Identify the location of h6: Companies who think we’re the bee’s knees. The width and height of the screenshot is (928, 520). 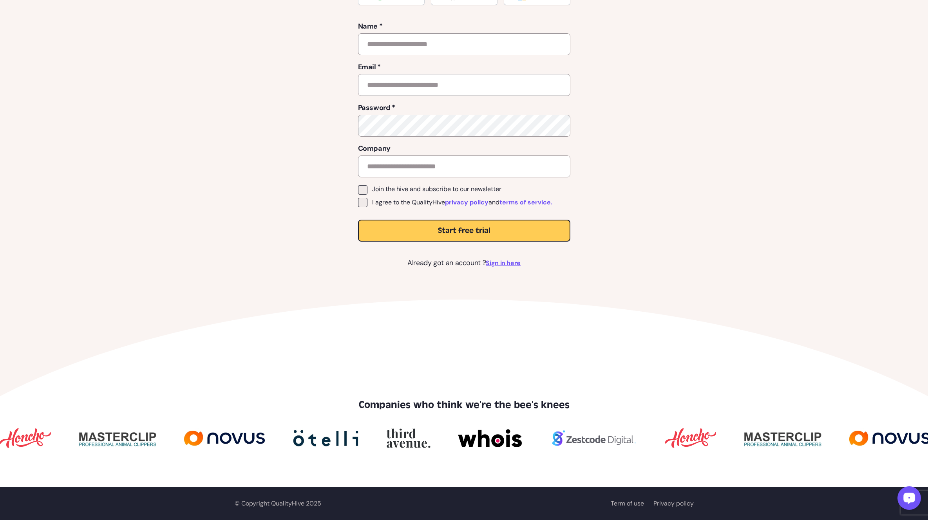
(464, 405).